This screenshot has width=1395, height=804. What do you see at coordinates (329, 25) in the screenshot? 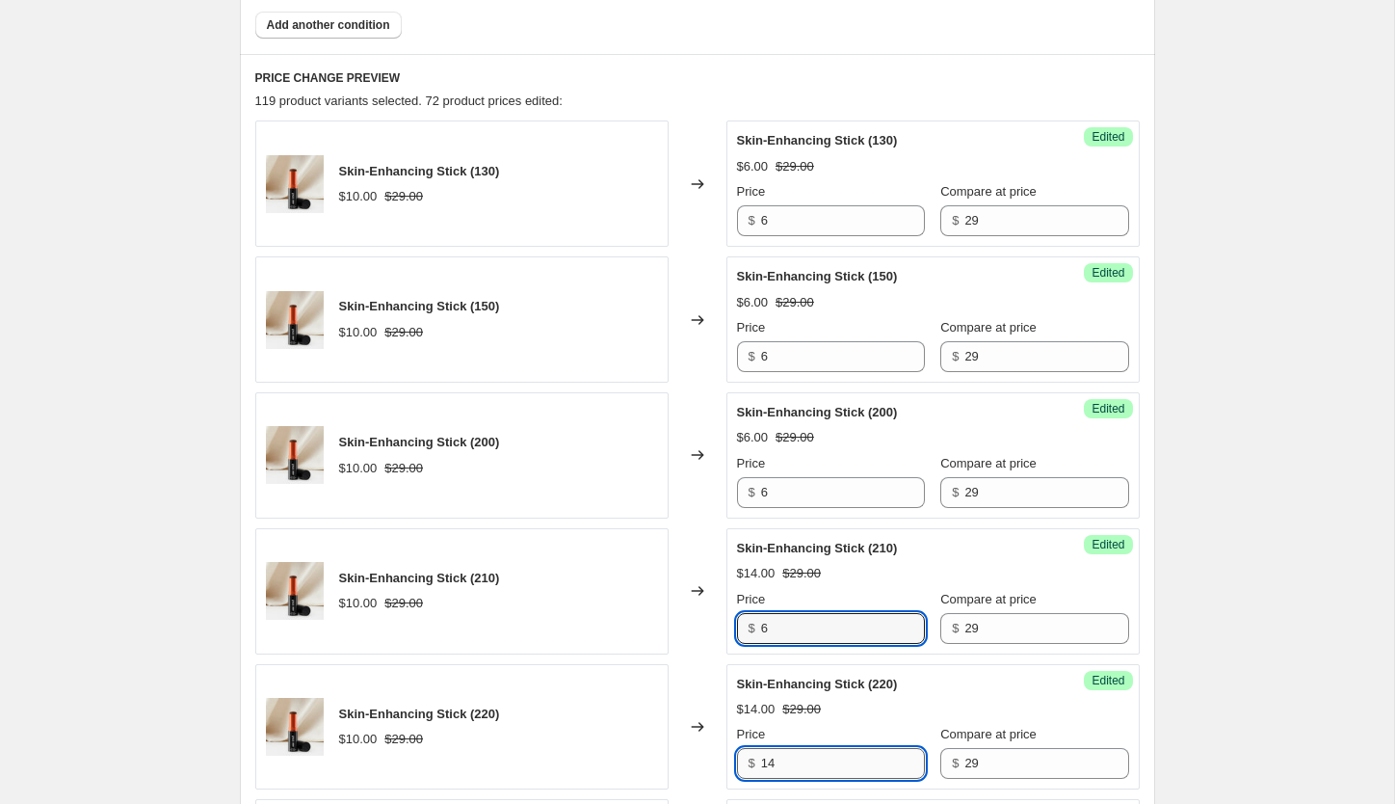
I see `span: Add another condition` at bounding box center [329, 25].